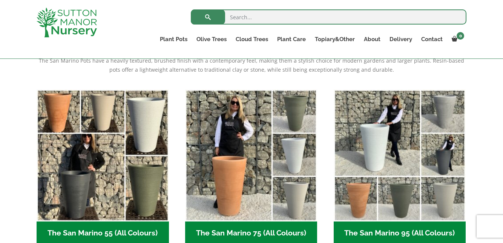  Describe the element at coordinates (372, 39) in the screenshot. I see `a: About` at that location.